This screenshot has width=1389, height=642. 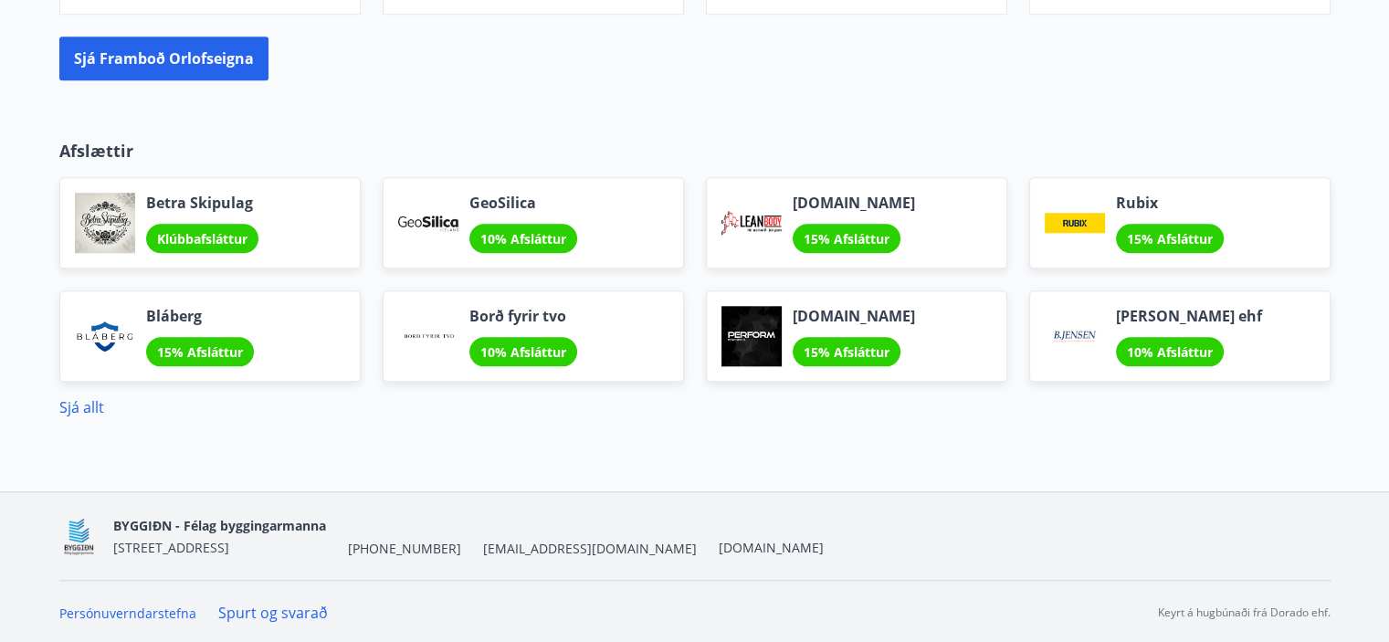 What do you see at coordinates (81, 407) in the screenshot?
I see `a: Sjá allt` at bounding box center [81, 407].